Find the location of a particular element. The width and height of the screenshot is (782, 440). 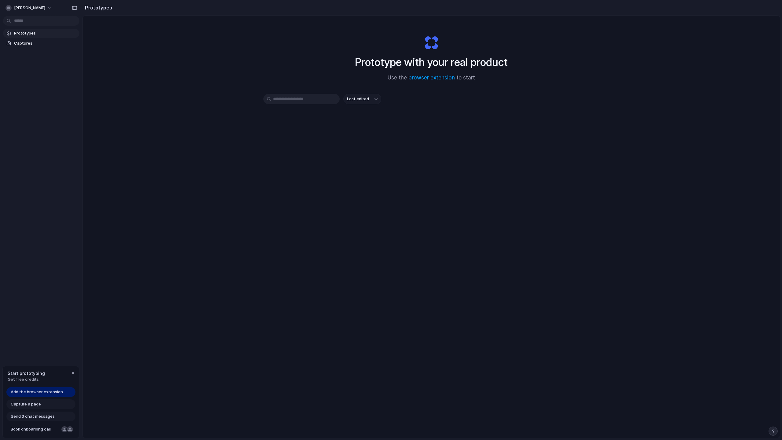

span: Get free credits is located at coordinates (26, 379).